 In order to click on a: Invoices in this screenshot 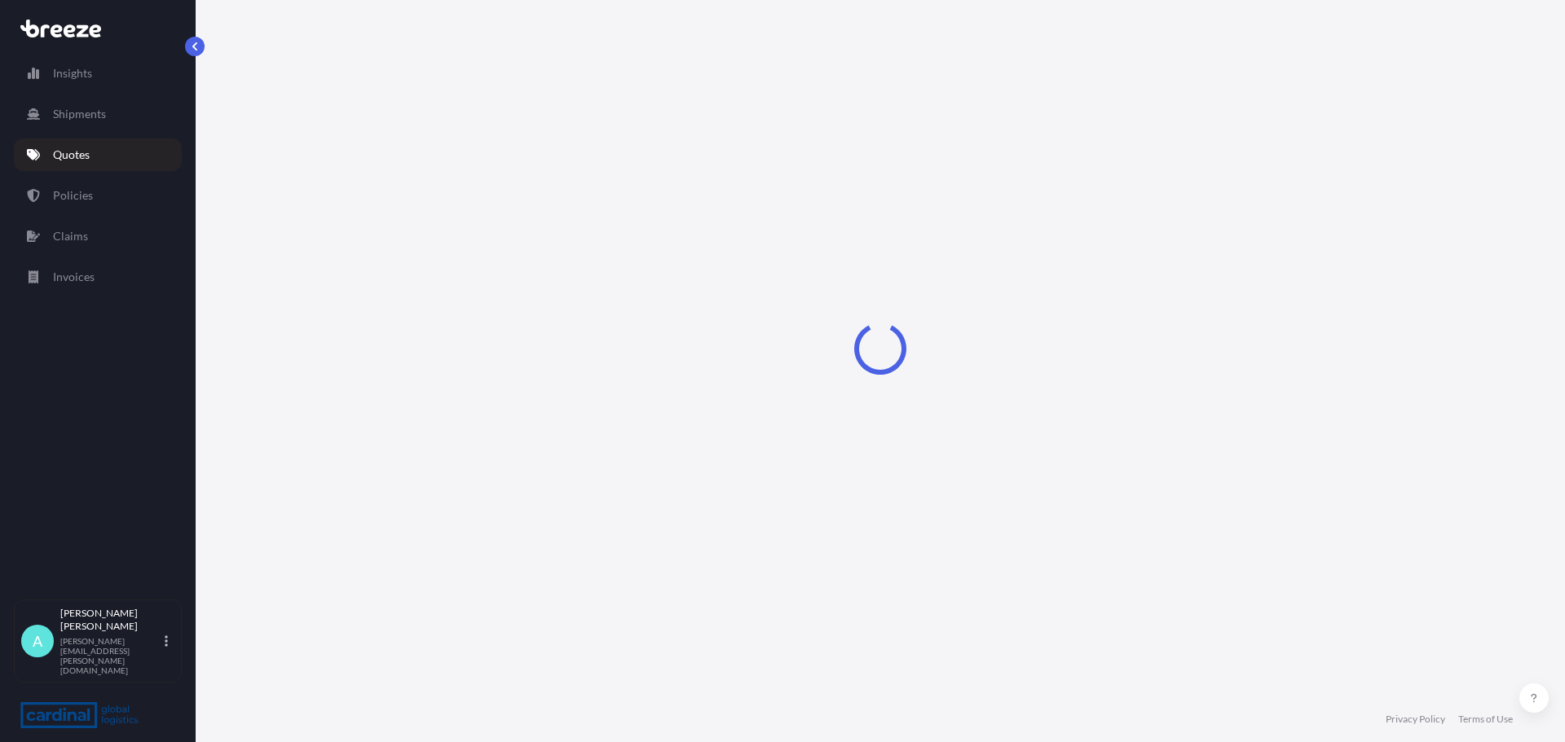, I will do `click(98, 277)`.